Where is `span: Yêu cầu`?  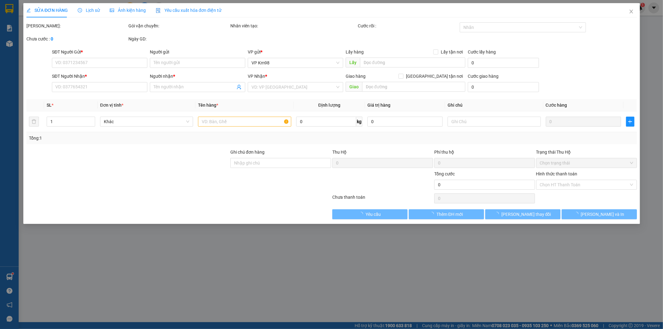 span: Yêu cầu is located at coordinates (373, 214).